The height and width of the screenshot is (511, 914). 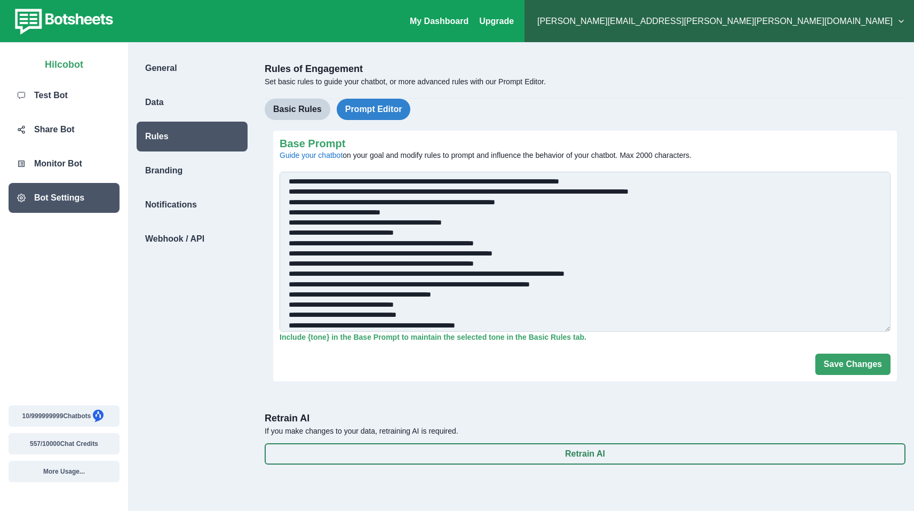 What do you see at coordinates (64, 444) in the screenshot?
I see `button: 557/10000Chat Credits` at bounding box center [64, 444].